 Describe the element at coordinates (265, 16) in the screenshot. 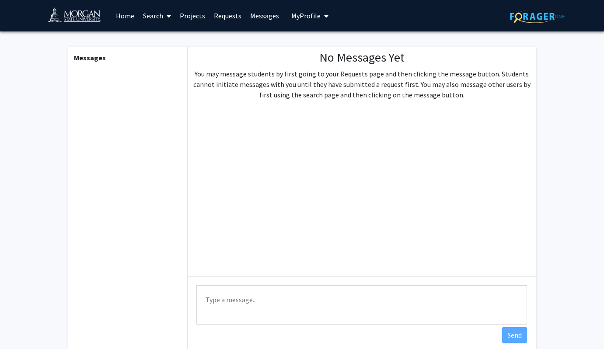

I see `a: Messages` at that location.